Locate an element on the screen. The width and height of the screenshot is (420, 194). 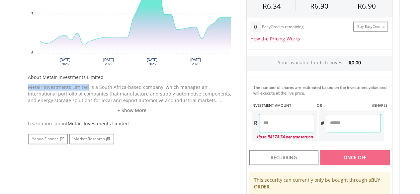
span: R6.34 is located at coordinates (272, 6).